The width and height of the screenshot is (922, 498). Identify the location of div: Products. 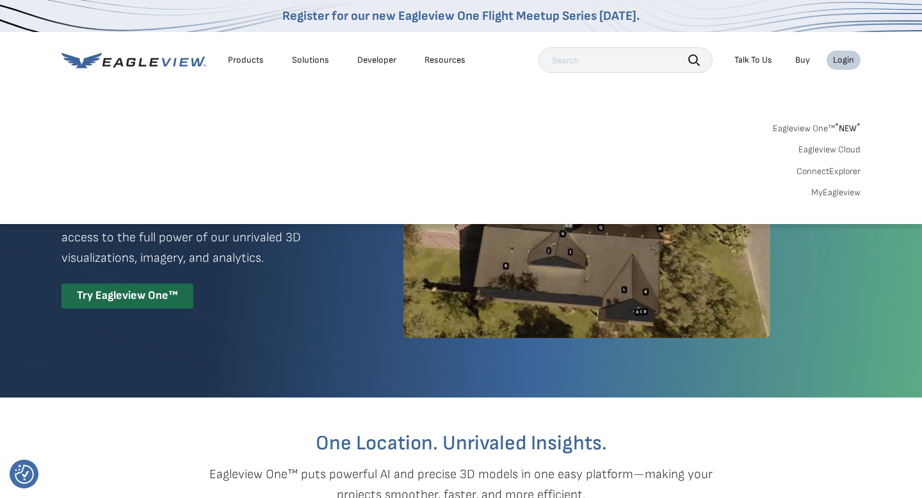
(246, 60).